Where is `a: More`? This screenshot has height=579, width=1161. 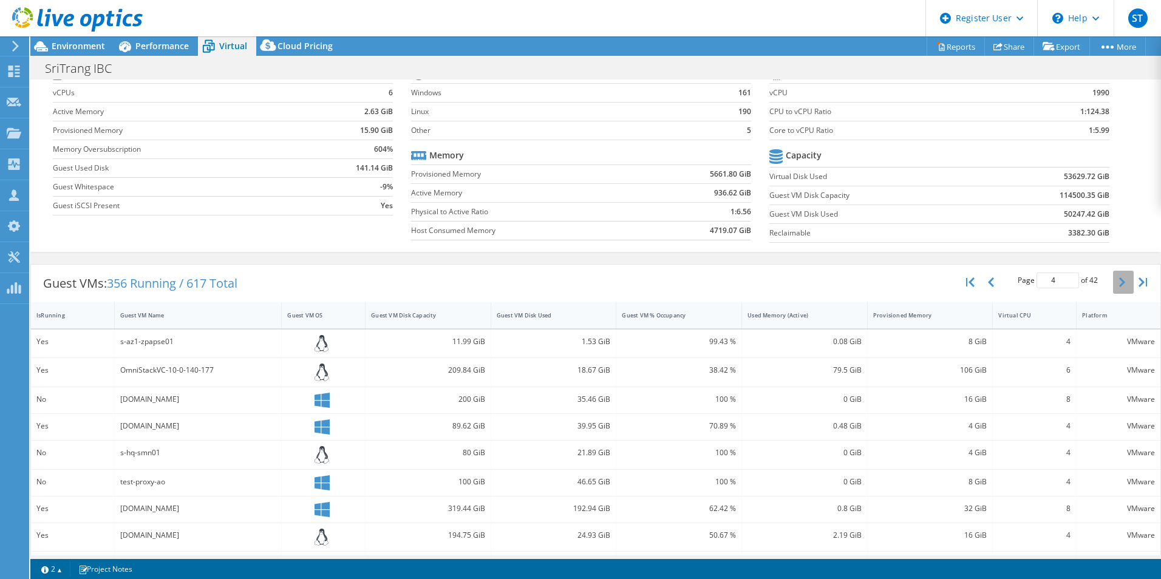 a: More is located at coordinates (1117, 46).